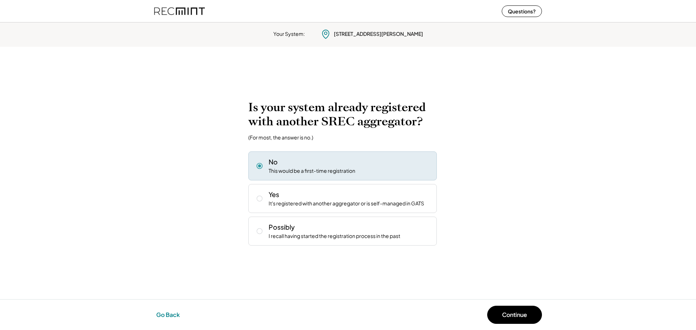 The width and height of the screenshot is (696, 330). Describe the element at coordinates (334, 236) in the screenshot. I see `div: I recall having started the registration process in the past` at that location.